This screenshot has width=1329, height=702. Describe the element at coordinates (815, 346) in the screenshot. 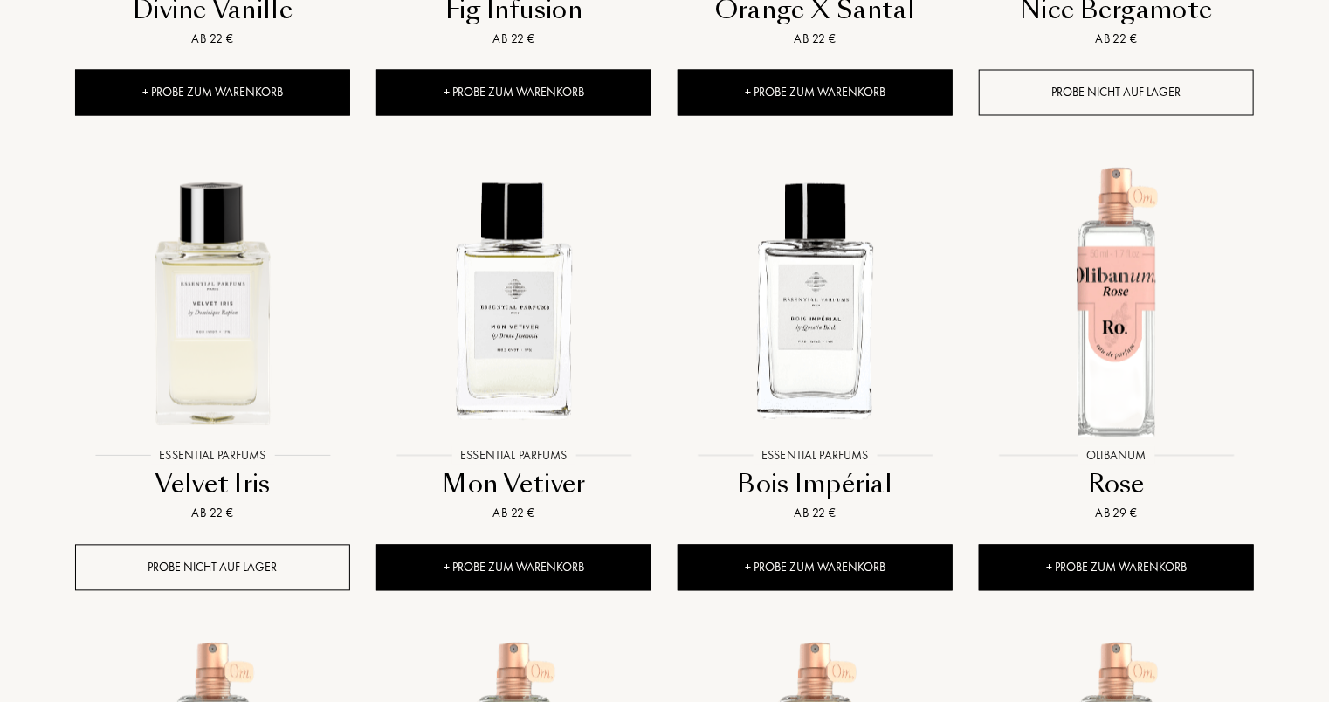

I see `a: Bois Impérial Essential ParfumsEssential ParfumsBois ImpérialAb 22 €` at that location.